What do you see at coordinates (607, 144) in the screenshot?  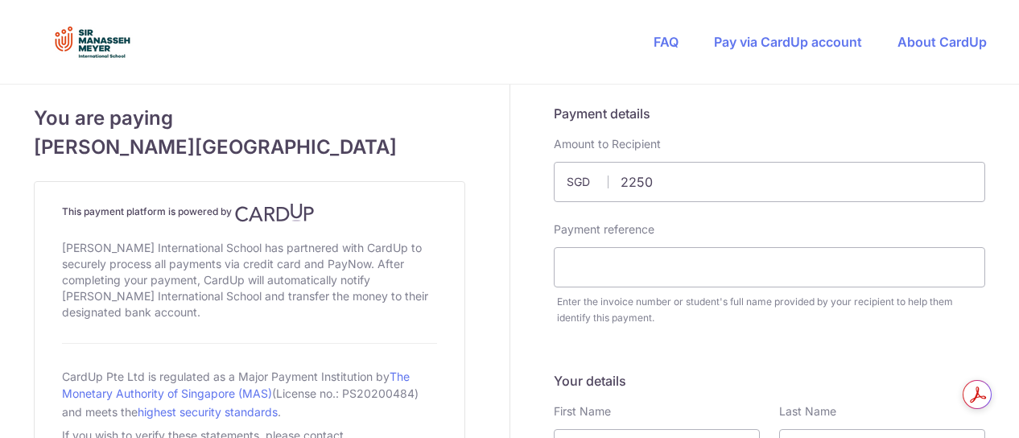 I see `label: Amount to Recipient` at bounding box center [607, 144].